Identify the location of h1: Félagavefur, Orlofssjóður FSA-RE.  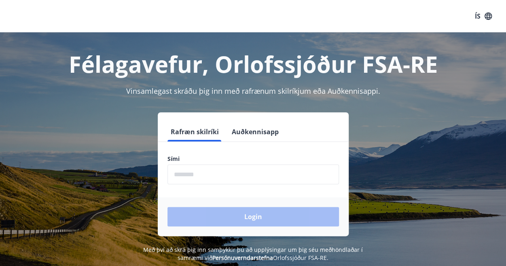
(253, 64).